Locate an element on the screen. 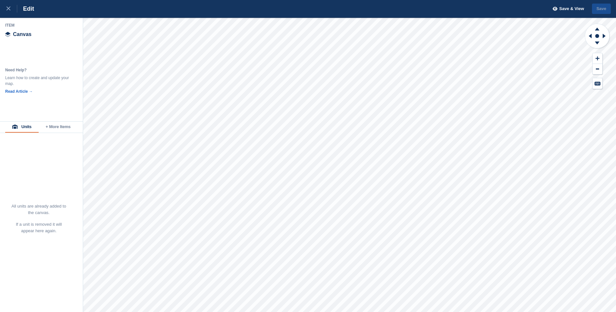 The image size is (616, 312). button: Zoom Out is located at coordinates (598, 69).